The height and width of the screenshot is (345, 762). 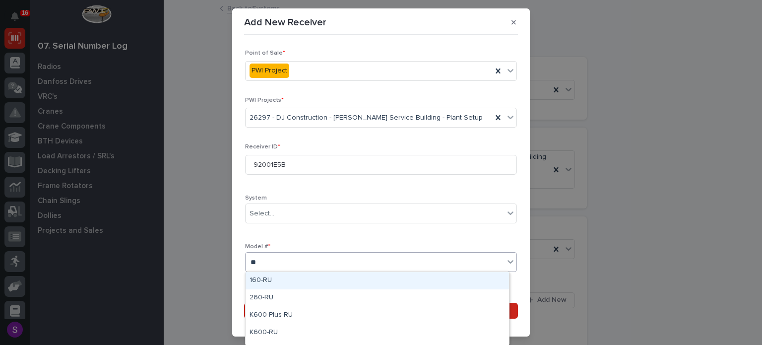 What do you see at coordinates (265, 53) in the screenshot?
I see `span: Point of Sale` at bounding box center [265, 53].